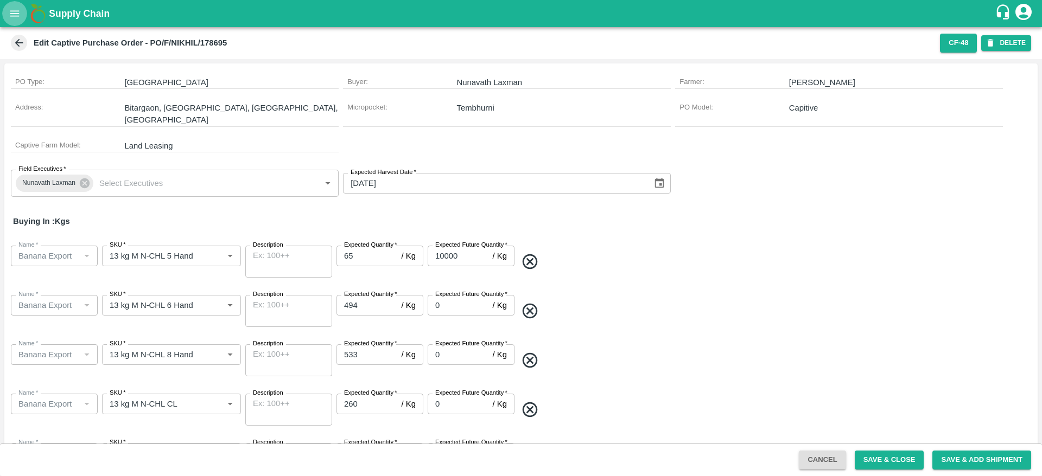  What do you see at coordinates (1023, 14) in the screenshot?
I see `div: account of current user` at bounding box center [1023, 14].